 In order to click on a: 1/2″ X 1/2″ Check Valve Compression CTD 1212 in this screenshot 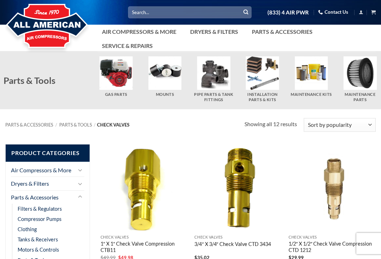, I will do `click(332, 248)`.